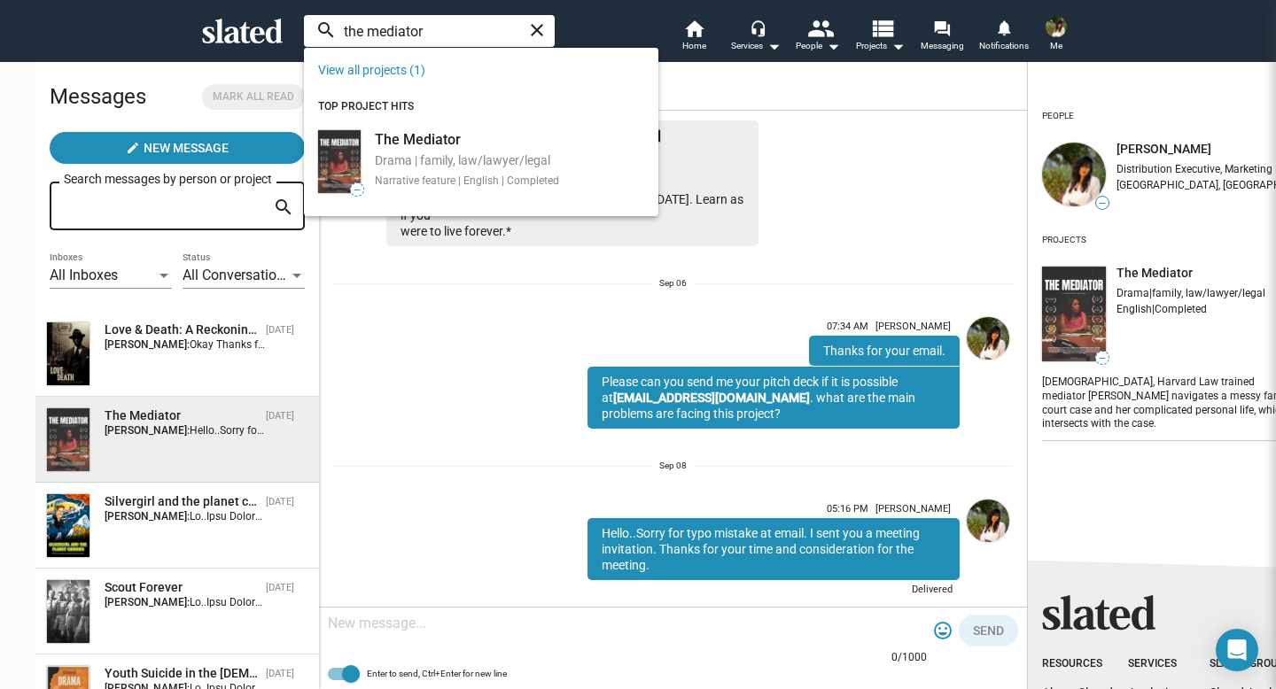 This screenshot has height=689, width=1276. Describe the element at coordinates (1132, 293) in the screenshot. I see `span: Drama` at that location.